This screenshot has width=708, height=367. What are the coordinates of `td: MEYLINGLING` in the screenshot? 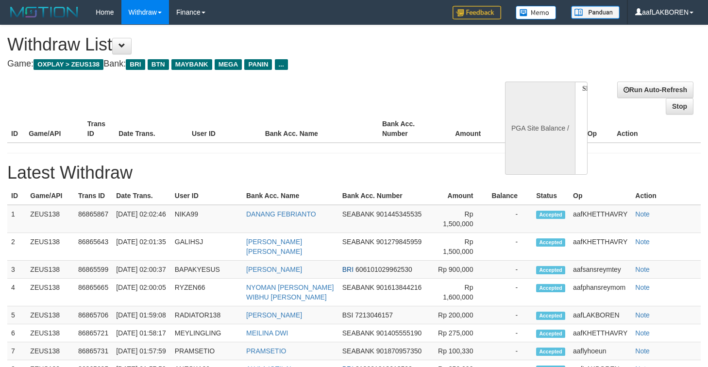 It's located at (206, 333).